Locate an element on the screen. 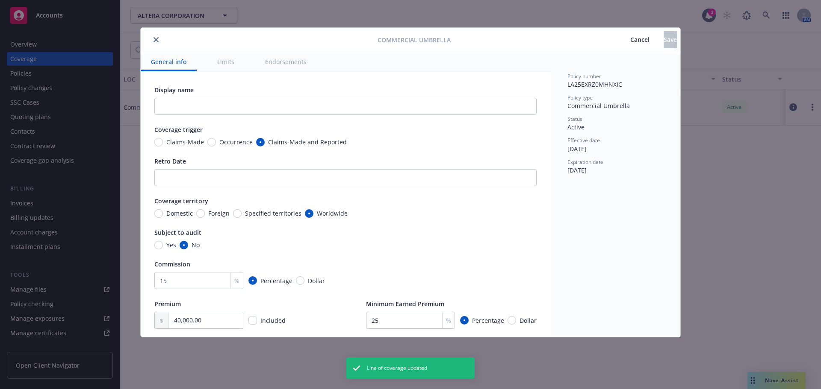 The width and height of the screenshot is (821, 389). input: Claims-Made is located at coordinates (159, 142).